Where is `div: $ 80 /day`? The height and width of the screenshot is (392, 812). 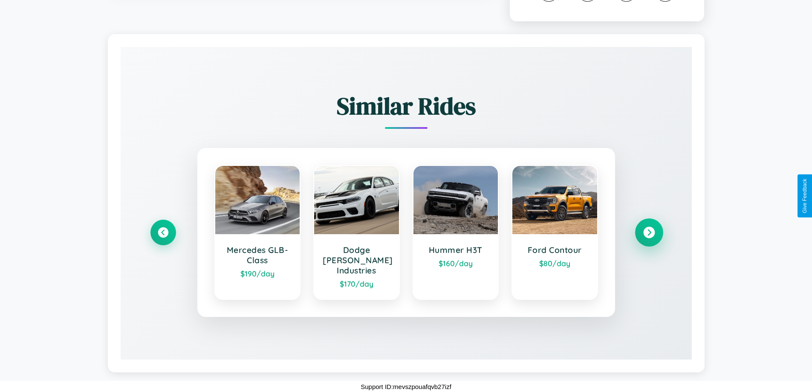
div: $ 80 /day is located at coordinates (555, 263).